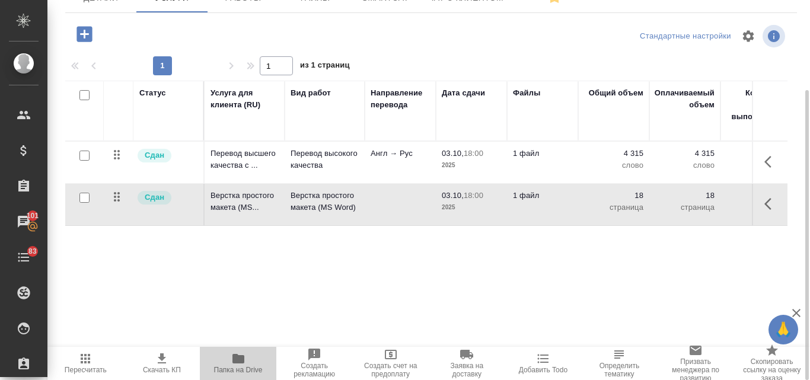  Describe the element at coordinates (400, 154) in the screenshot. I see `p: Англ → Рус` at that location.